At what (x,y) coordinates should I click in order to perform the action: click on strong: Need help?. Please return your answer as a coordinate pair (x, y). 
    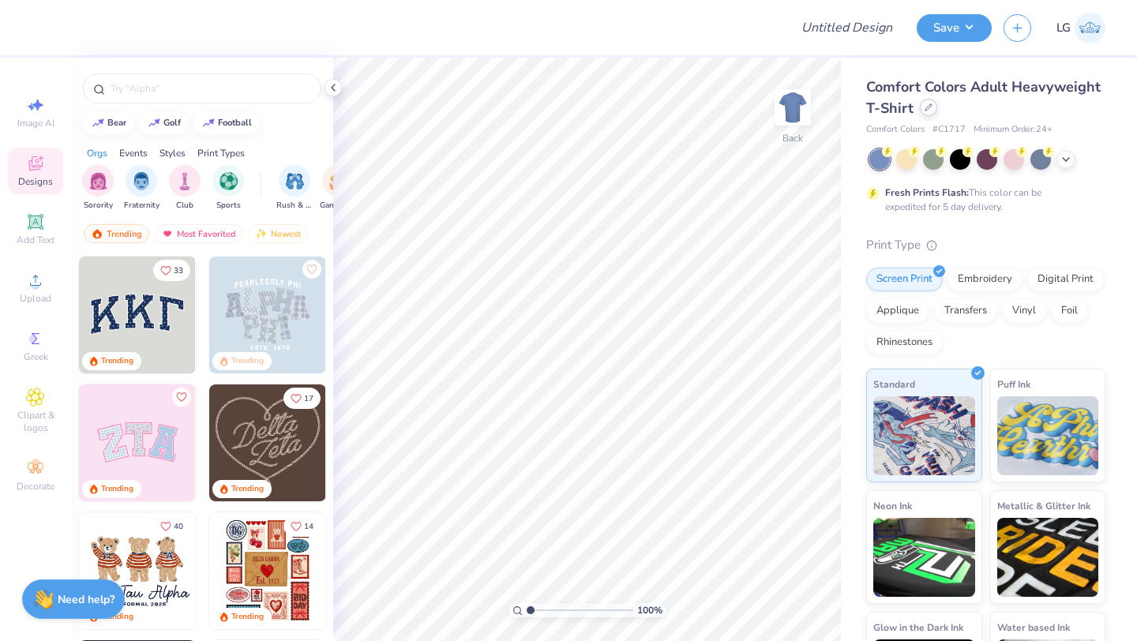
    Looking at the image, I should click on (86, 599).